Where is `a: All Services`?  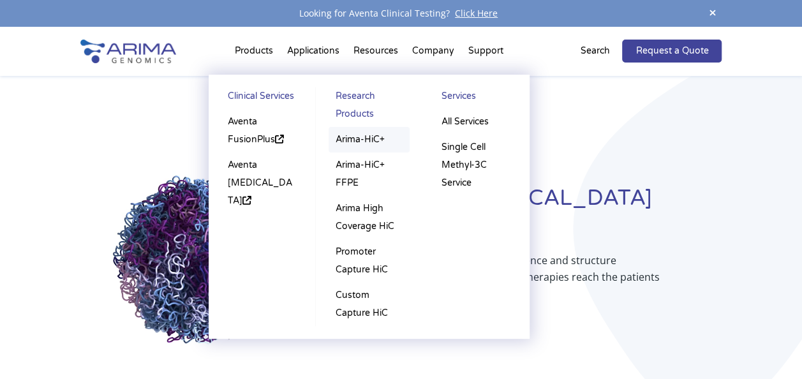 a: All Services is located at coordinates (476, 122).